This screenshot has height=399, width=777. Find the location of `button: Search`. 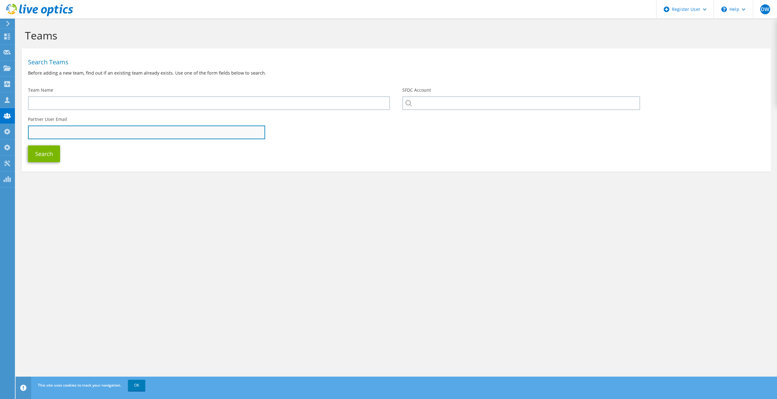

button: Search is located at coordinates (44, 154).